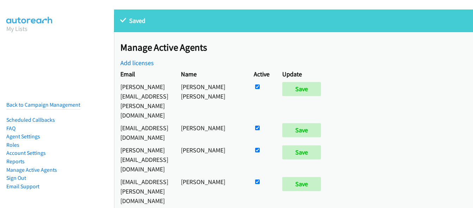  I want to click on th: Update, so click(303, 74).